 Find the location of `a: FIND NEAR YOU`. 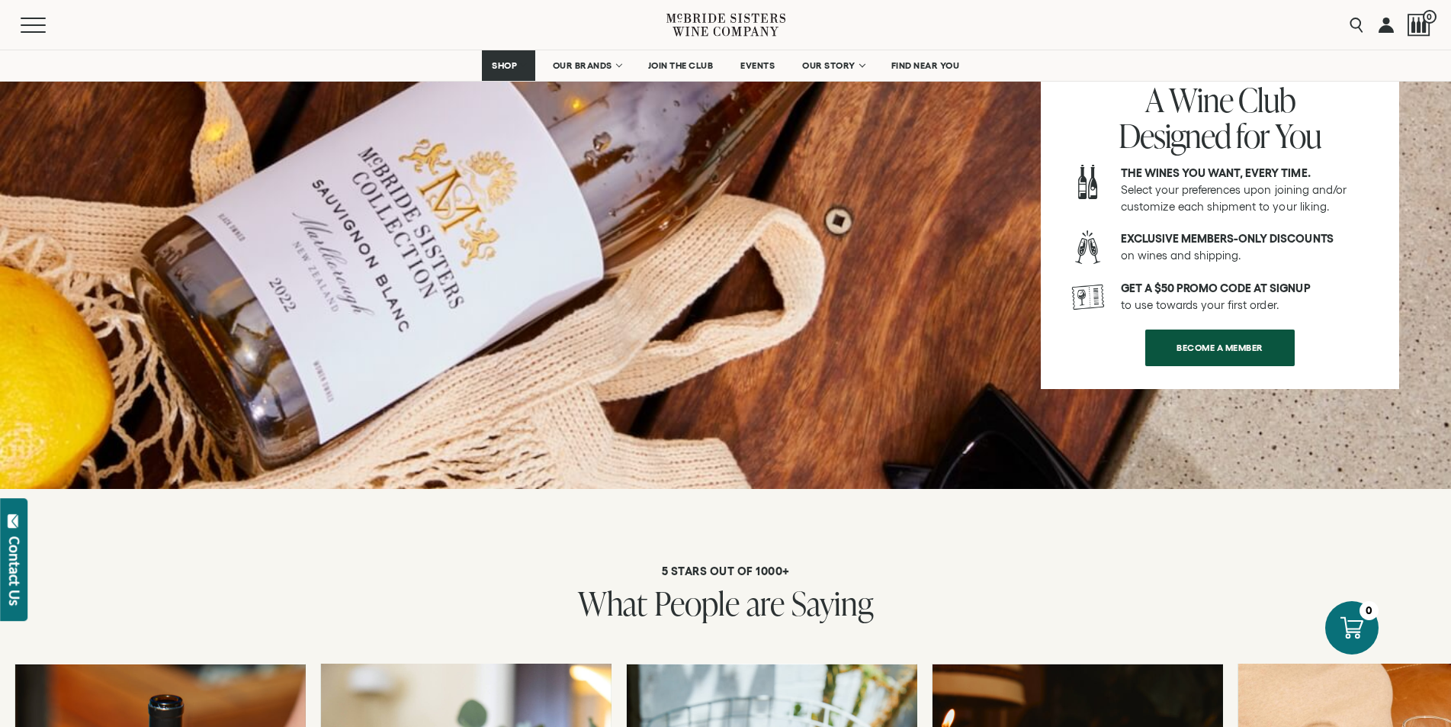

a: FIND NEAR YOU is located at coordinates (926, 66).